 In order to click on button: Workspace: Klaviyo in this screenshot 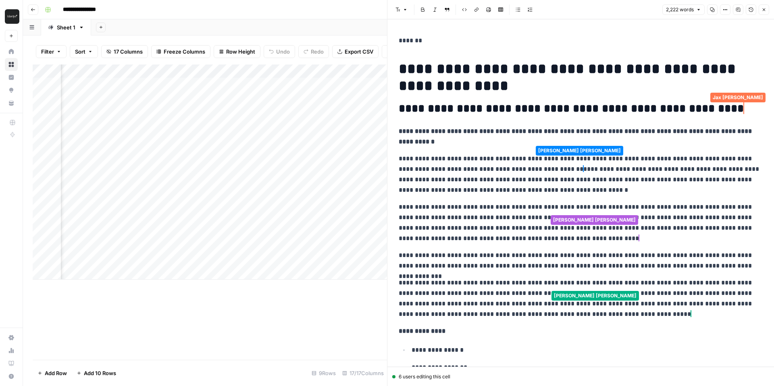, I will do `click(11, 17)`.